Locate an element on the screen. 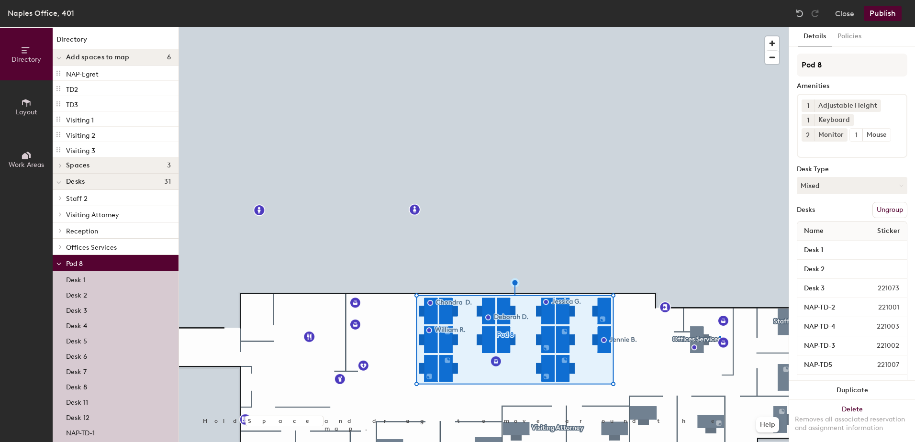  span: 221073 is located at coordinates (880, 289).